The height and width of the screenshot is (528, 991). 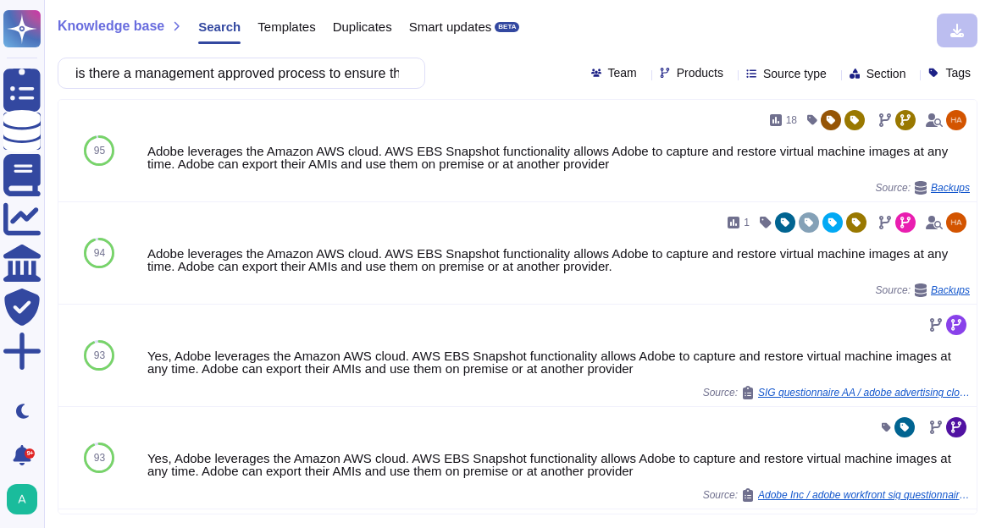 What do you see at coordinates (864, 495) in the screenshot?
I see `span: Adobe Inc / adobe workfront sig questionnaire (1)` at bounding box center [864, 495].